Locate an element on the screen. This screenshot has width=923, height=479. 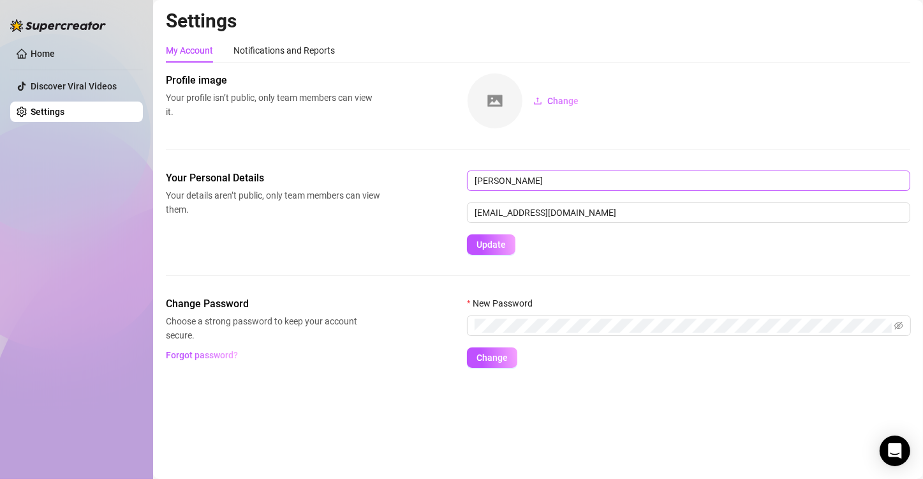
span: Your details aren’t public, only team members can view them. is located at coordinates (273, 202).